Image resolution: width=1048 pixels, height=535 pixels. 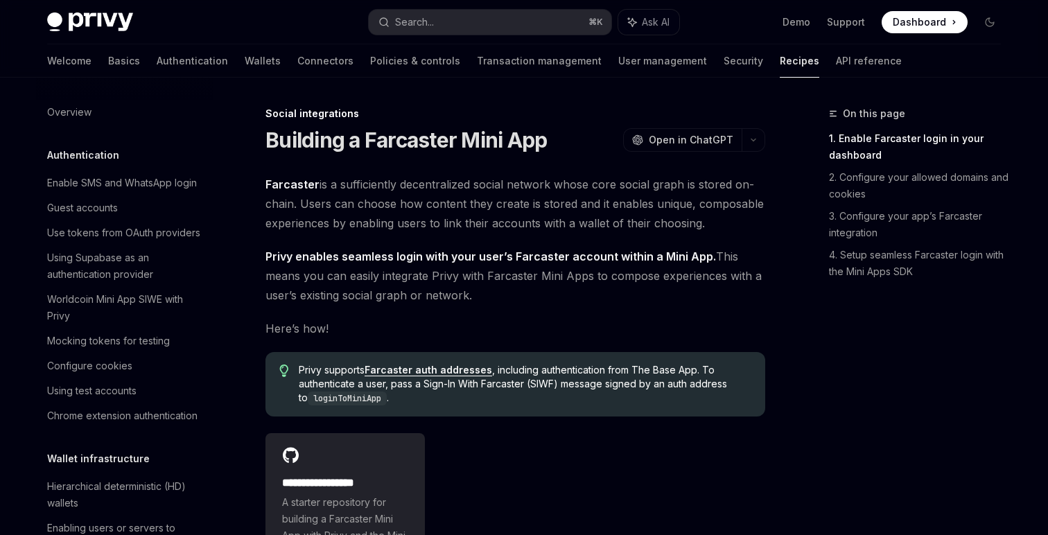 I want to click on div: Enable SMS and WhatsApp login, so click(x=122, y=183).